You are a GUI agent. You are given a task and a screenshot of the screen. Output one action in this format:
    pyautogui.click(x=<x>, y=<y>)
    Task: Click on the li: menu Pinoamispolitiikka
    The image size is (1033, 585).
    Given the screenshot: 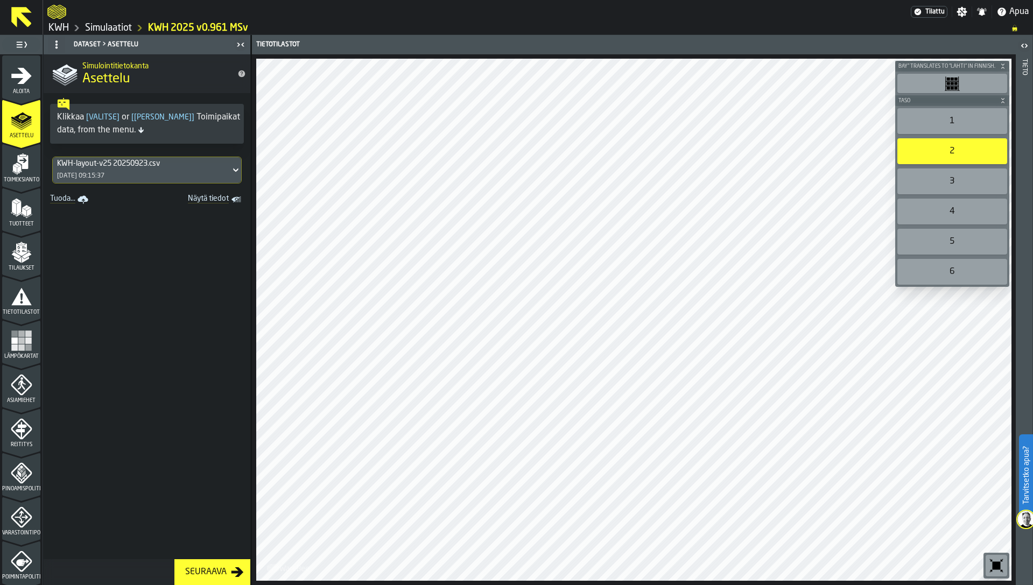 What is the action you would take?
    pyautogui.click(x=21, y=474)
    